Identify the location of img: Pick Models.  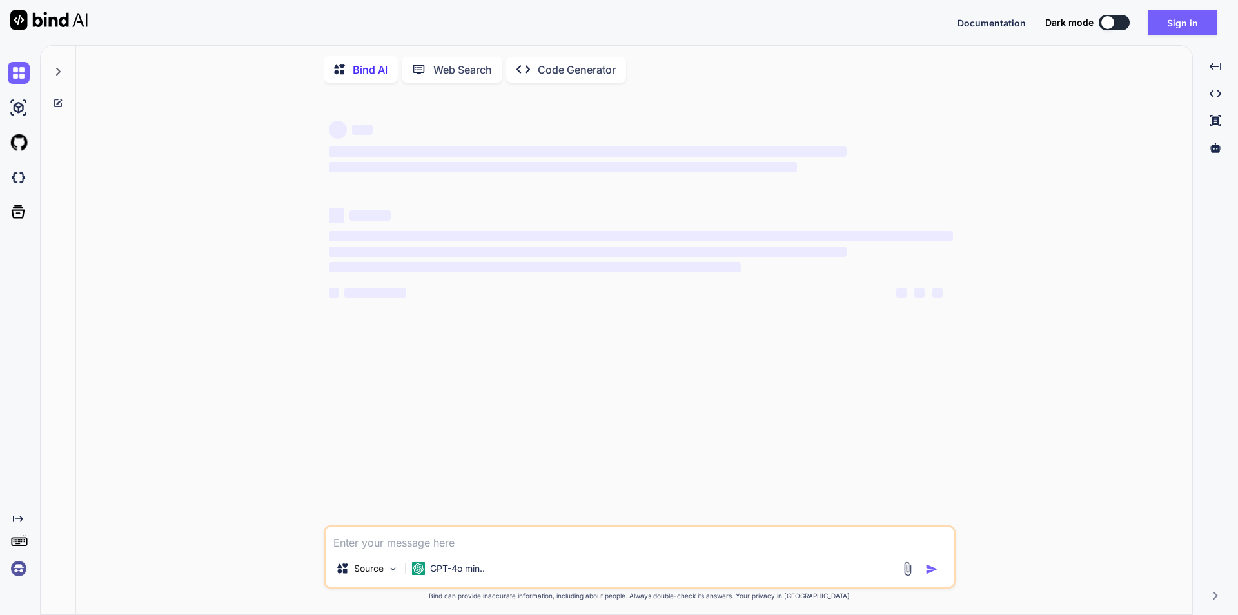
(393, 568).